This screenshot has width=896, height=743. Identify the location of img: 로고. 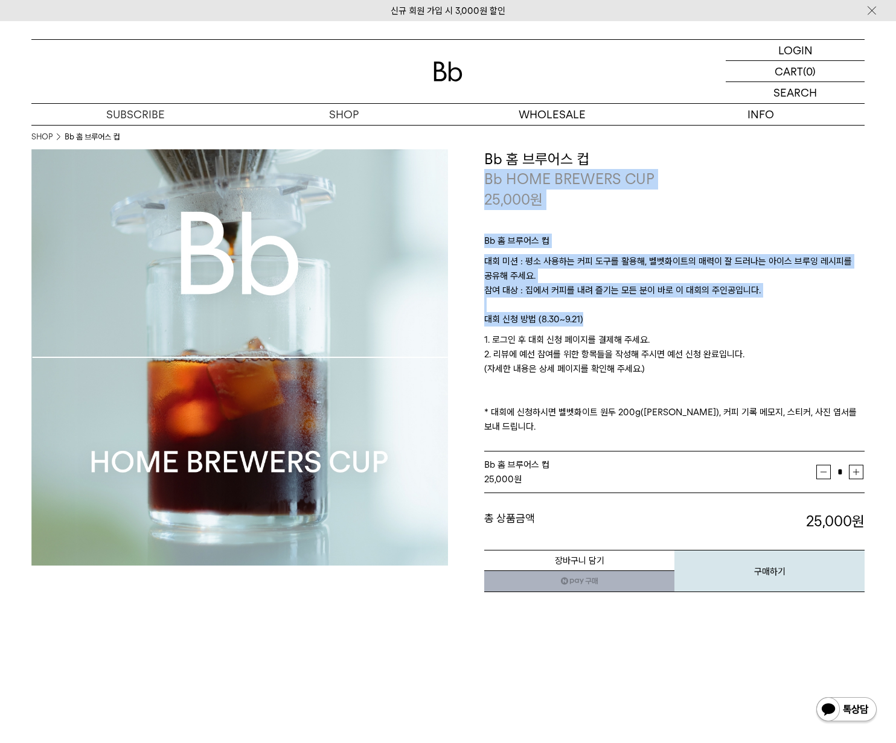
(448, 71).